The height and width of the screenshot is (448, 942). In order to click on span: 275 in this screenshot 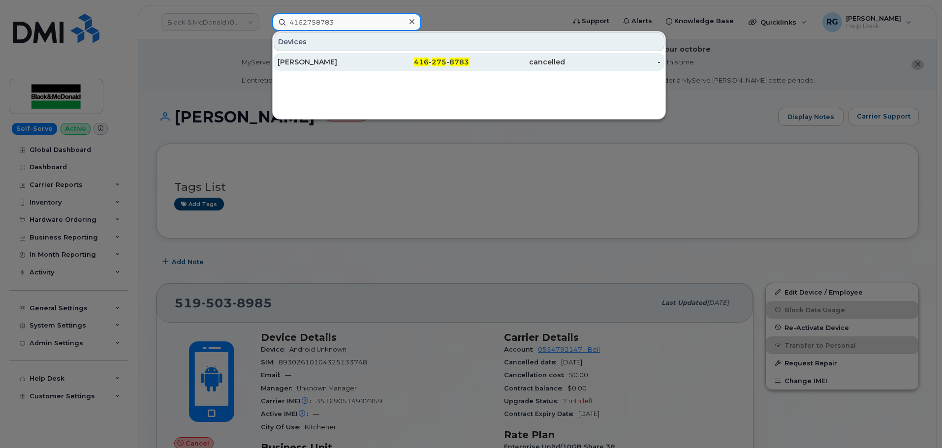, I will do `click(439, 62)`.